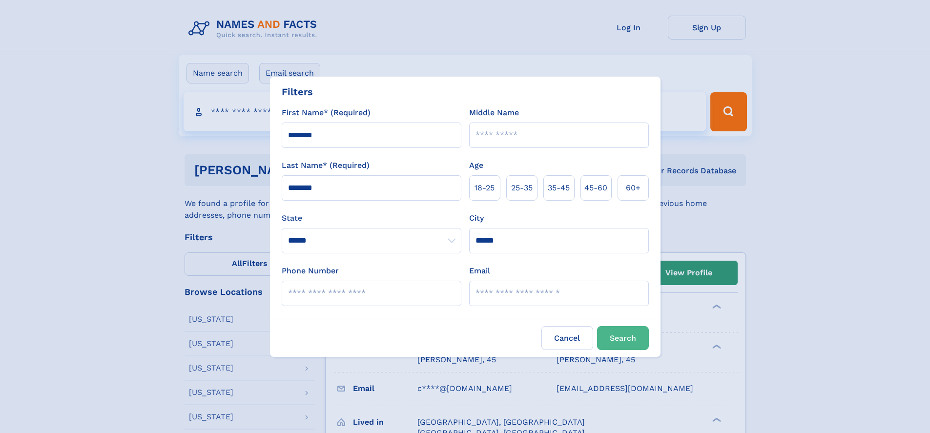 The image size is (930, 433). What do you see at coordinates (484, 188) in the screenshot?
I see `span: 18‑25` at bounding box center [484, 188].